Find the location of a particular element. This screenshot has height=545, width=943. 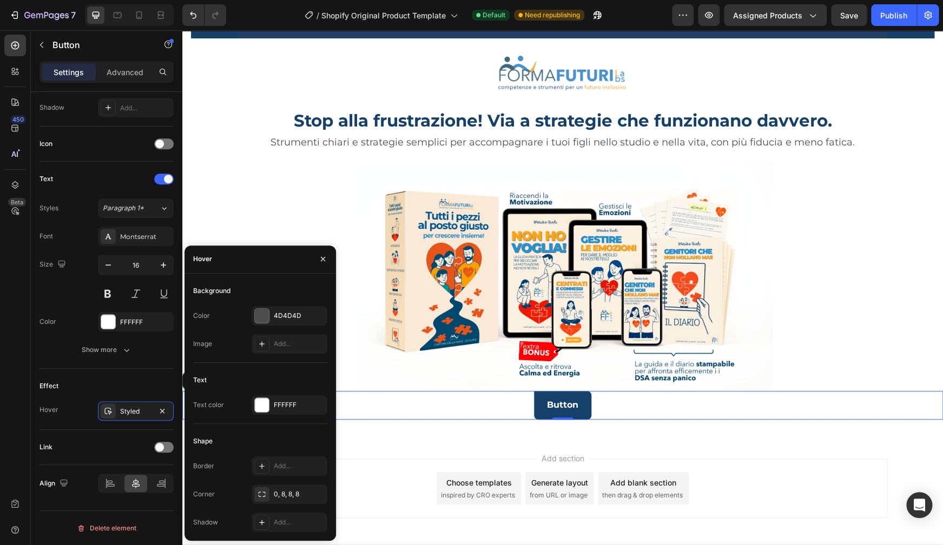

span: then drag & drop elements is located at coordinates (460, 465).